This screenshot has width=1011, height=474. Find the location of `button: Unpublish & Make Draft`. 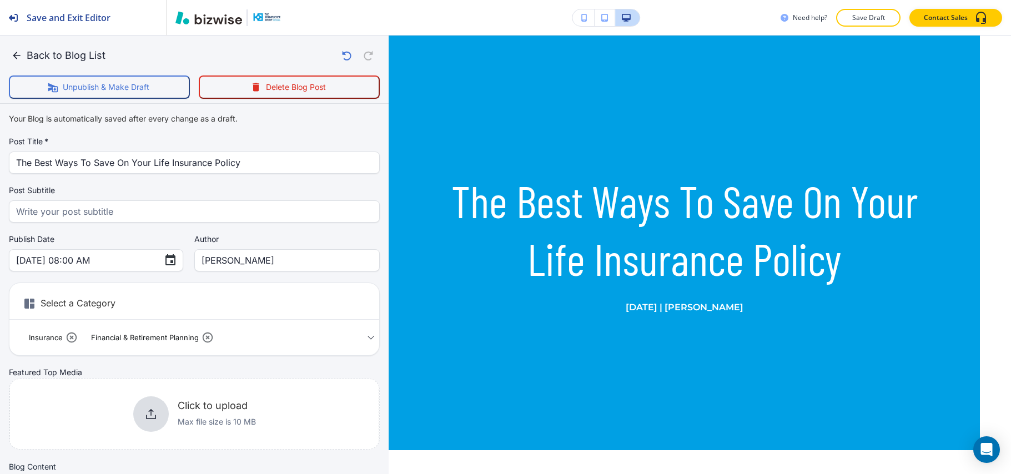

button: Unpublish & Make Draft is located at coordinates (99, 87).